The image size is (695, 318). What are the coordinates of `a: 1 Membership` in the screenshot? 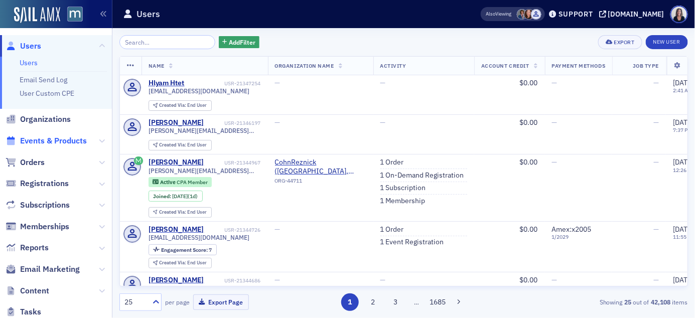 It's located at (403, 201).